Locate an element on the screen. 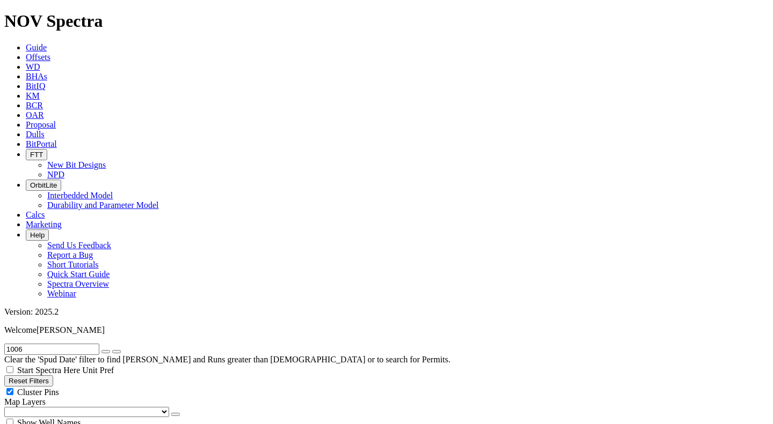 The image size is (773, 424). a: Offsets is located at coordinates (38, 57).